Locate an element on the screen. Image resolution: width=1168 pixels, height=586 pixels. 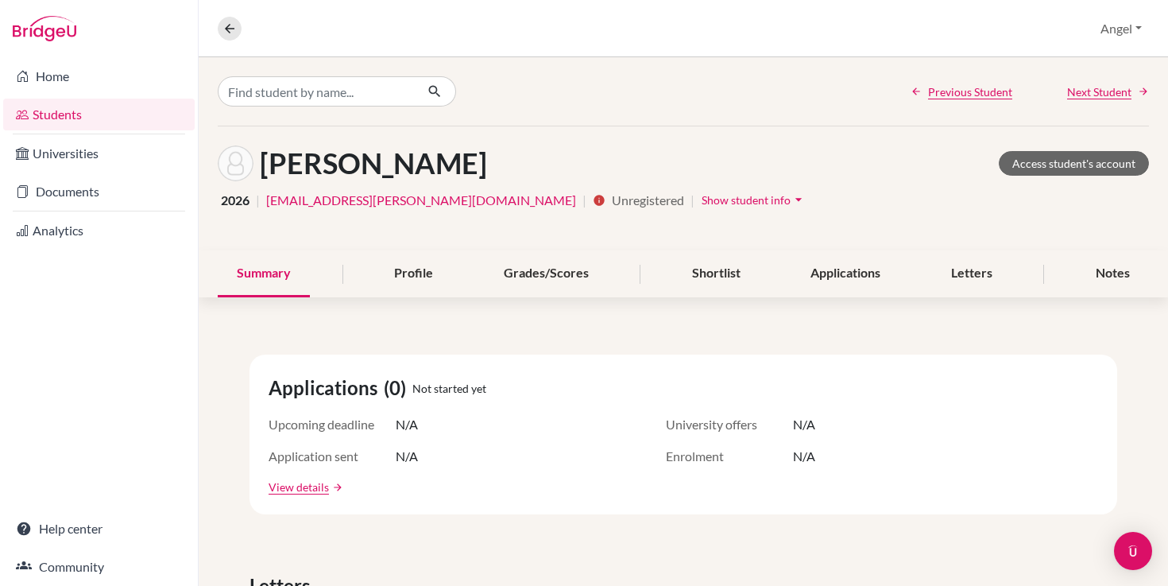
span: Upcoming deadline is located at coordinates (332, 424).